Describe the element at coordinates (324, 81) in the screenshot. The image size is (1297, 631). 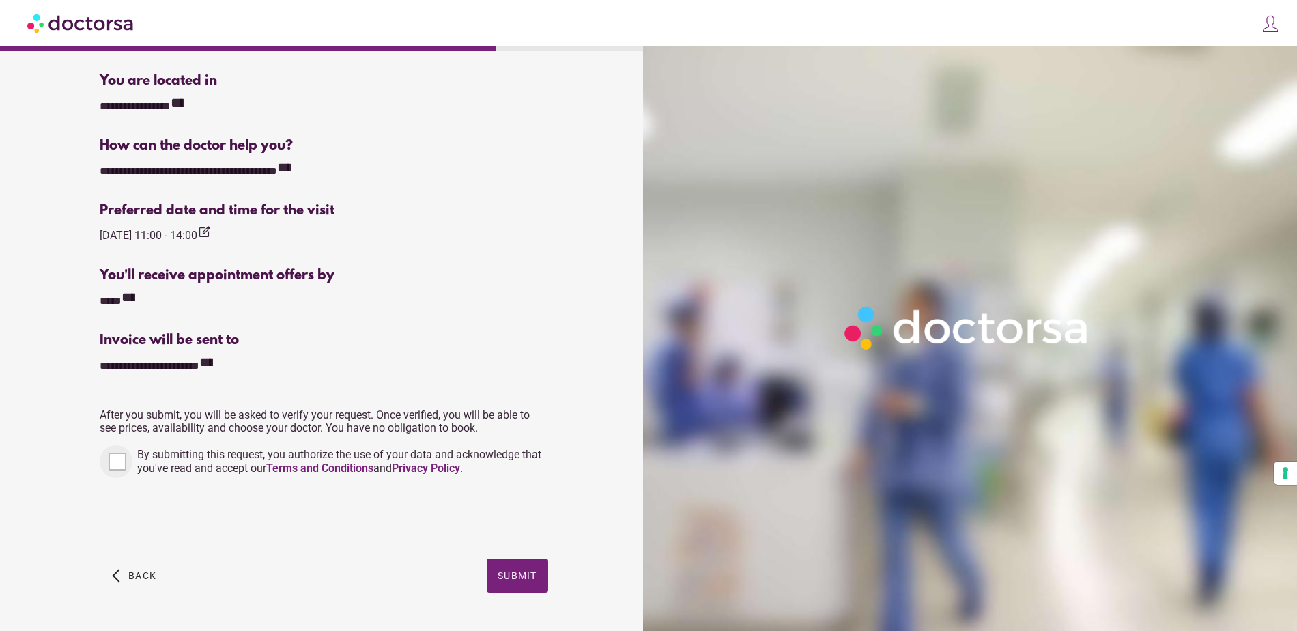
I see `div: You are located in` at that location.